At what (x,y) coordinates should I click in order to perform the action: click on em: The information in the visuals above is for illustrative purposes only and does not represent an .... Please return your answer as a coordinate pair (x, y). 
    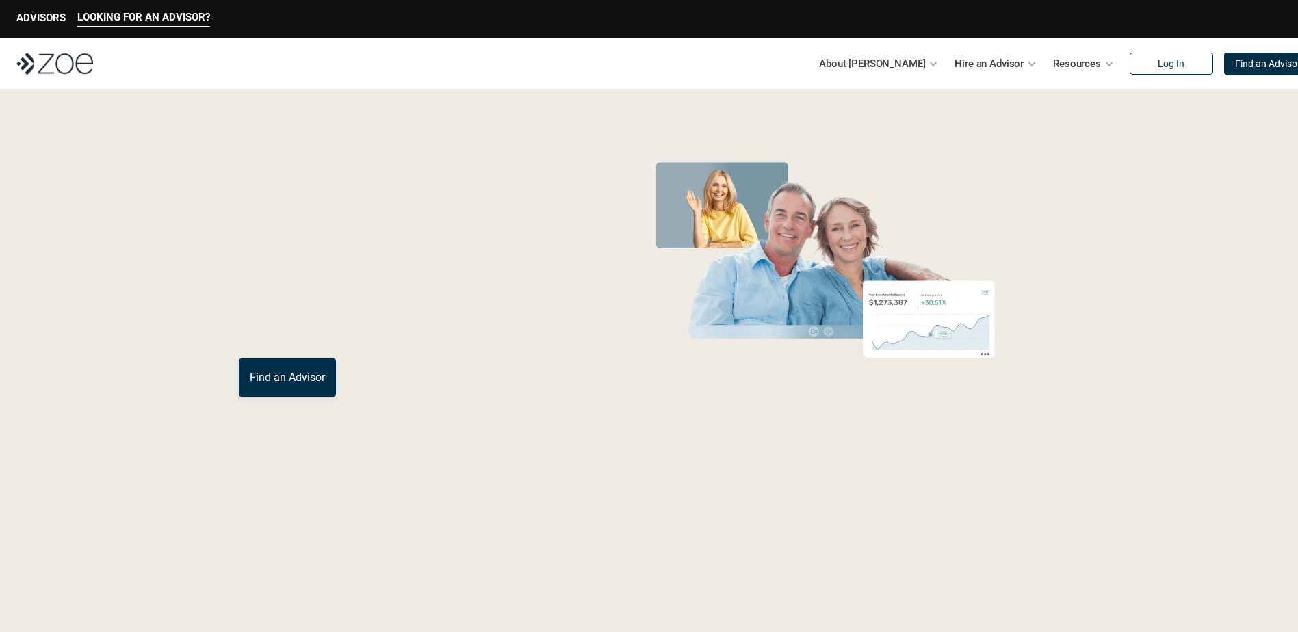
    Looking at the image, I should click on (825, 390).